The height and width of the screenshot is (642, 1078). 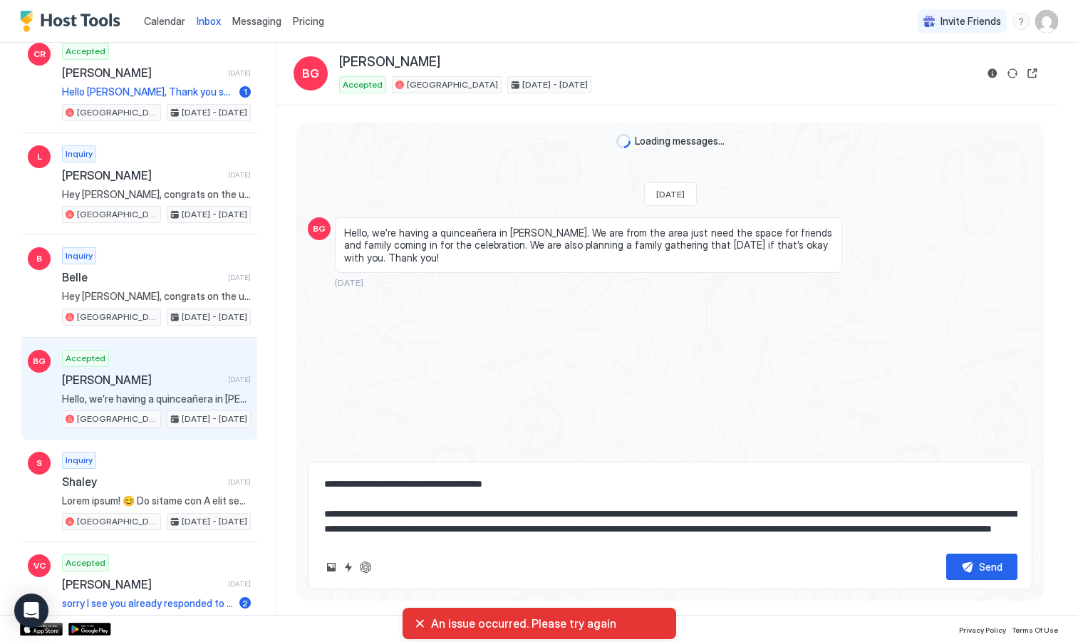 I want to click on div: menu, so click(x=1021, y=21).